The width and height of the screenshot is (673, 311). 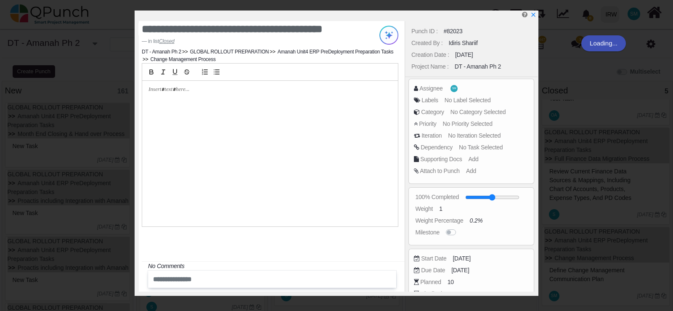 What do you see at coordinates (604, 43) in the screenshot?
I see `div: Loading...` at bounding box center [604, 43].